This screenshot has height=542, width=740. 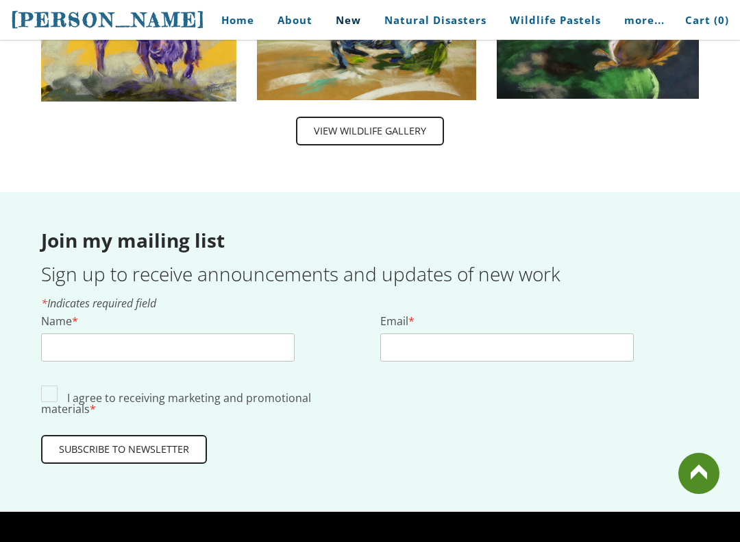 I want to click on label: I agree to receiving marketing and promotional materials, so click(x=176, y=403).